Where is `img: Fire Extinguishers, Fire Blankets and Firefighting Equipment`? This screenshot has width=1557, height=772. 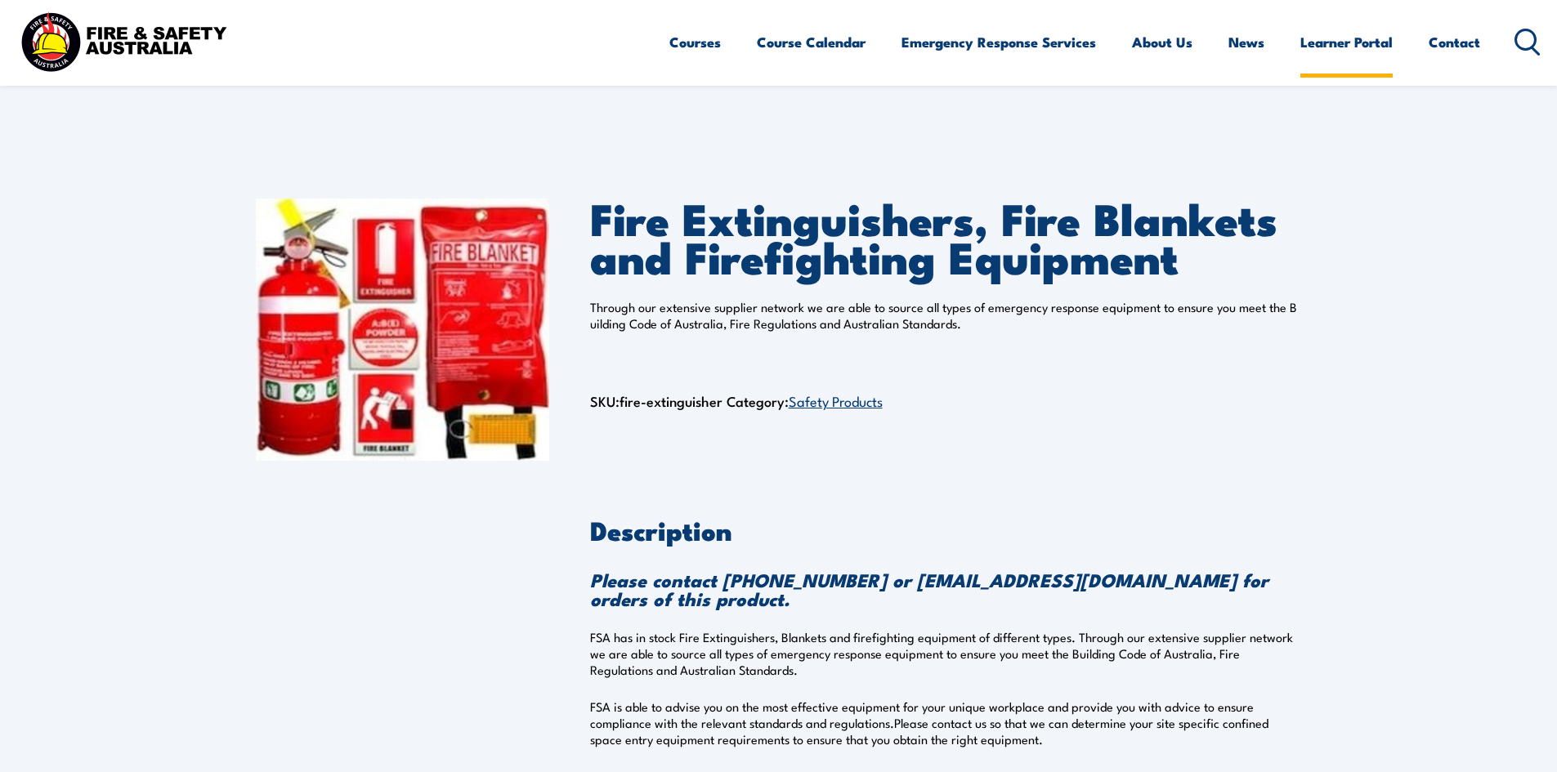
img: Fire Extinguishers, Fire Blankets and Firefighting Equipment is located at coordinates (402, 329).